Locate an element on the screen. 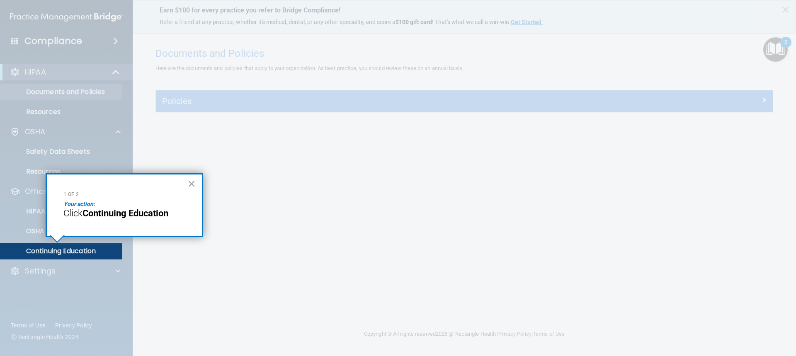  span: Click is located at coordinates (73, 213).